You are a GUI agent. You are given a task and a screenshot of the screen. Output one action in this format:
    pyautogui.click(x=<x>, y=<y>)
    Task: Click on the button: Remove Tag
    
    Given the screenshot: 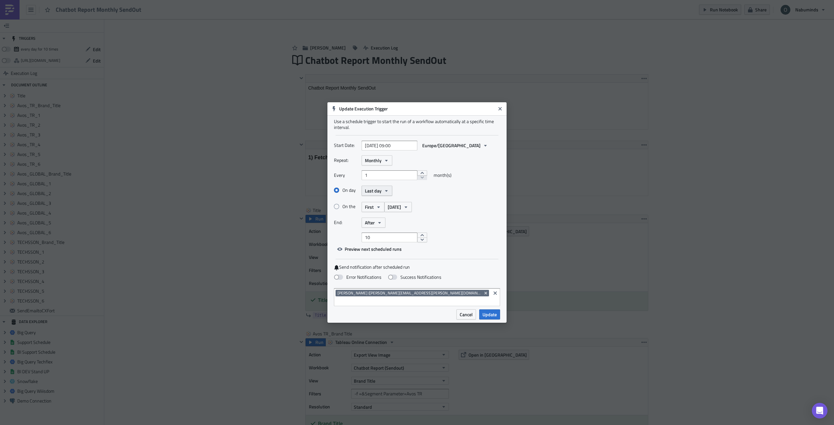 What is the action you would take?
    pyautogui.click(x=486, y=293)
    